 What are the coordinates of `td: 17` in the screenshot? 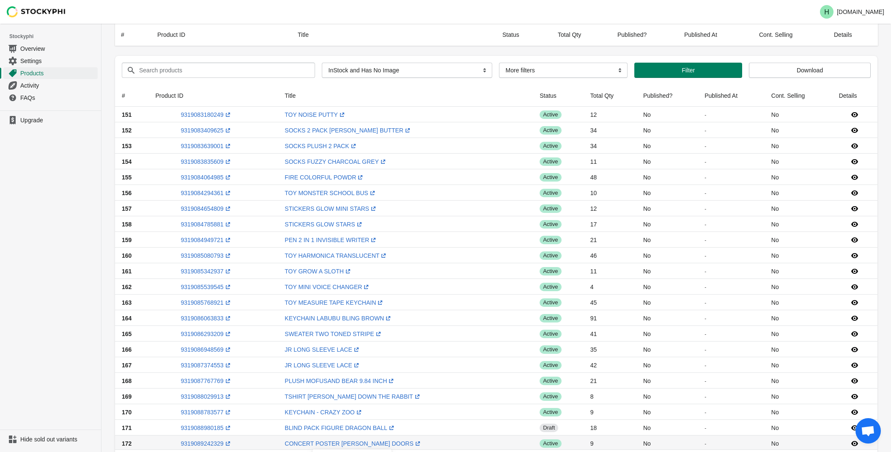 It's located at (610, 224).